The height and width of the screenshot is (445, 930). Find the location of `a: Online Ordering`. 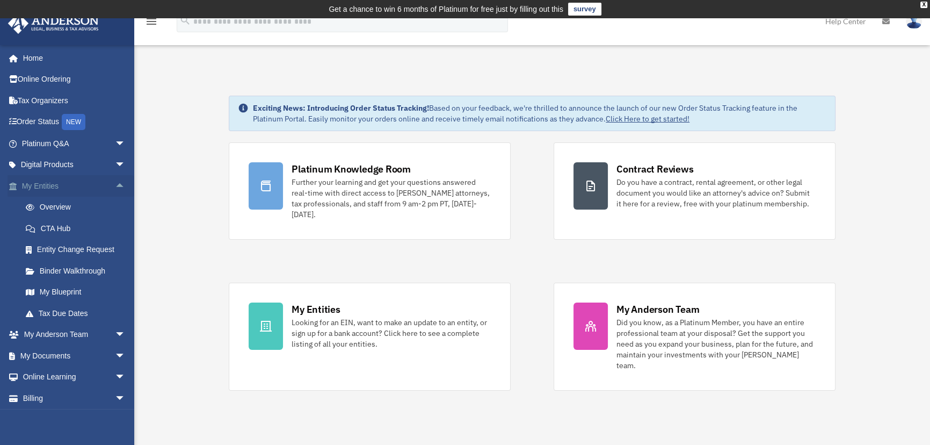

a: Online Ordering is located at coordinates (75, 79).